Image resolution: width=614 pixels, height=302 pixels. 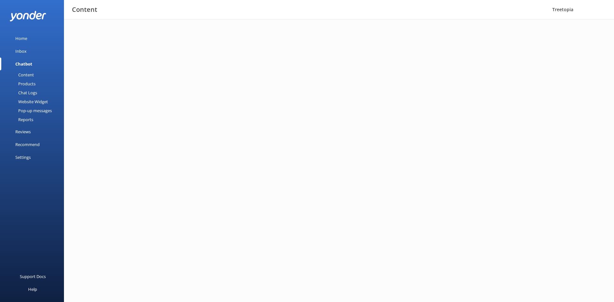 What do you see at coordinates (34, 111) in the screenshot?
I see `a: Pop-up messages` at bounding box center [34, 111].